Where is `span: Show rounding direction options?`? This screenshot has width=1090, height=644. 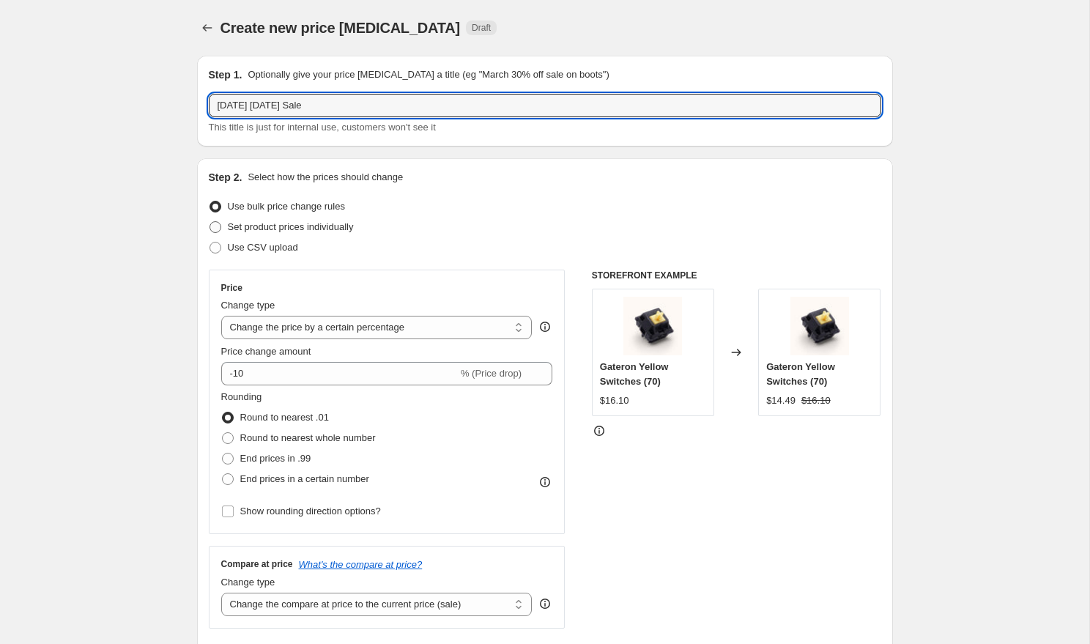 span: Show rounding direction options? is located at coordinates (310, 510).